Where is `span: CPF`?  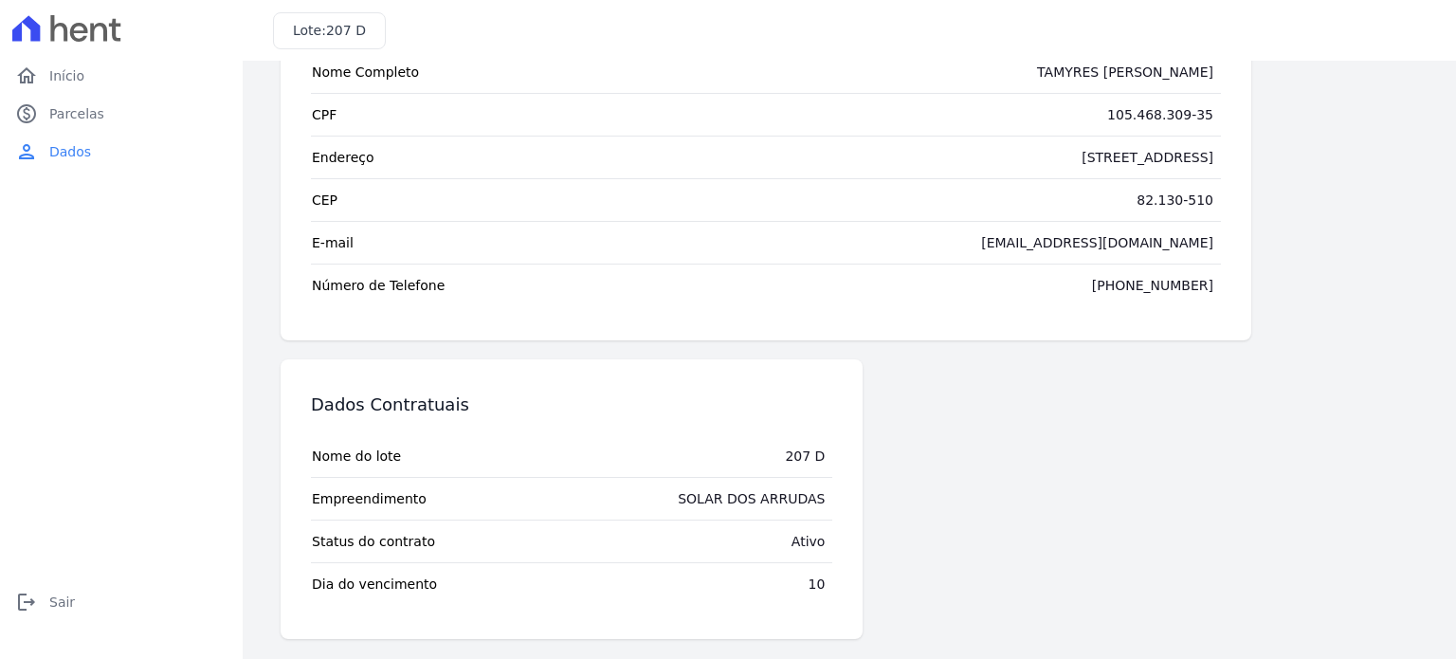 span: CPF is located at coordinates (324, 115).